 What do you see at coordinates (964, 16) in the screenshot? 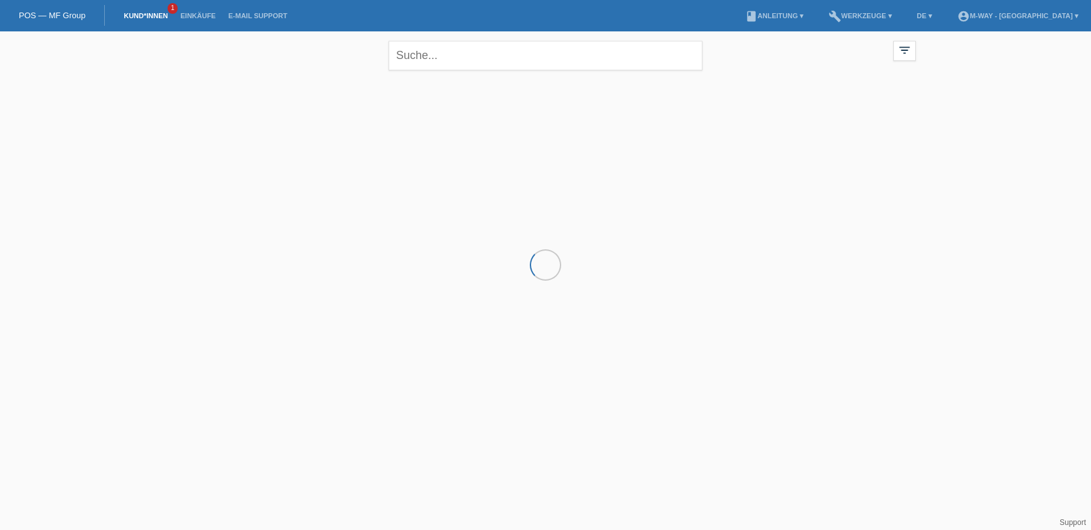
I see `i: account_circle` at bounding box center [964, 16].